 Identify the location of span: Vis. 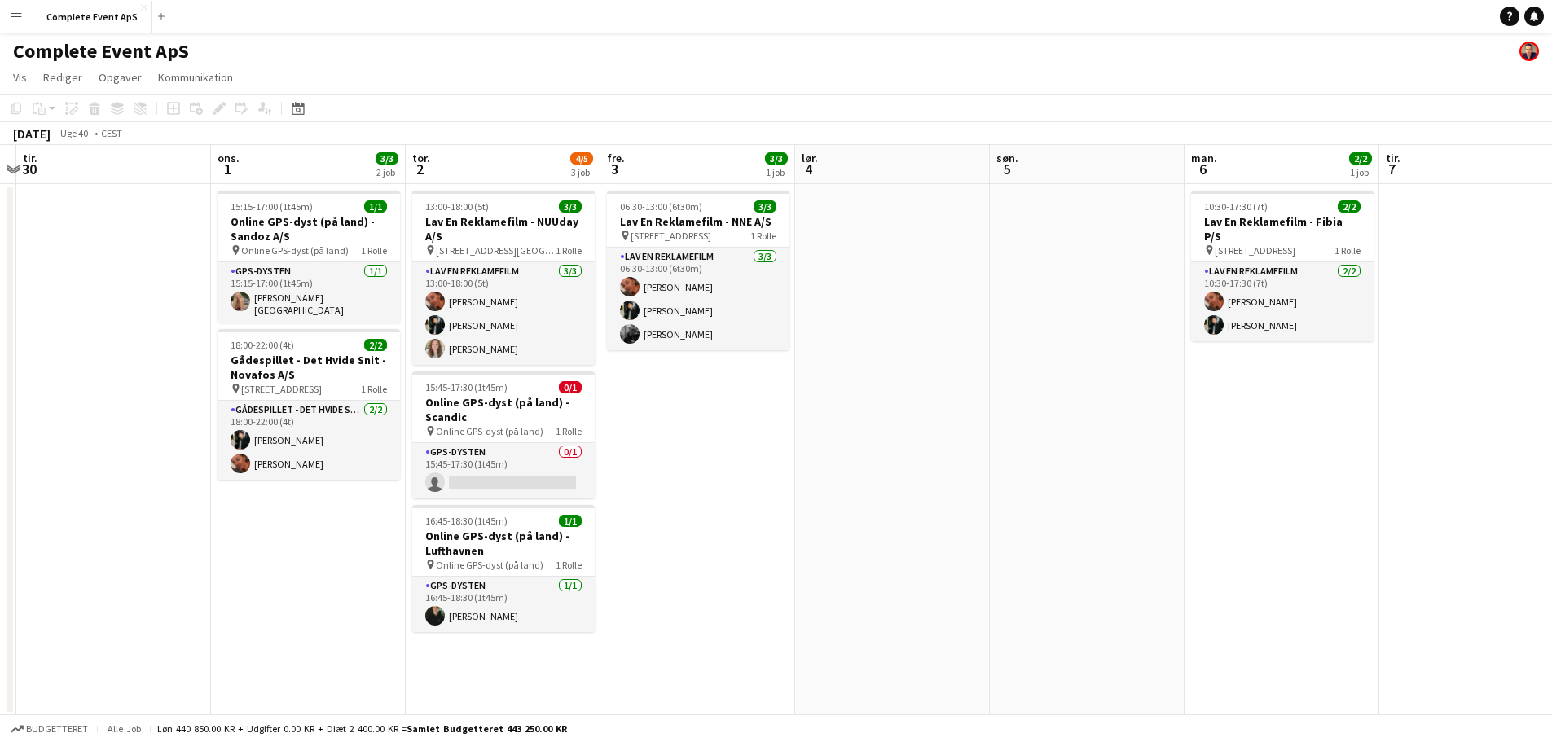
(20, 77).